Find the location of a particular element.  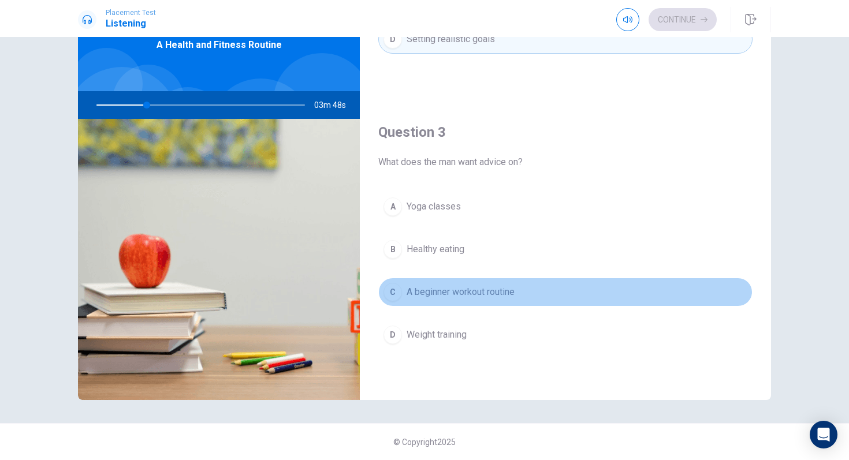

button: CA beginner workout routine is located at coordinates (565, 292).